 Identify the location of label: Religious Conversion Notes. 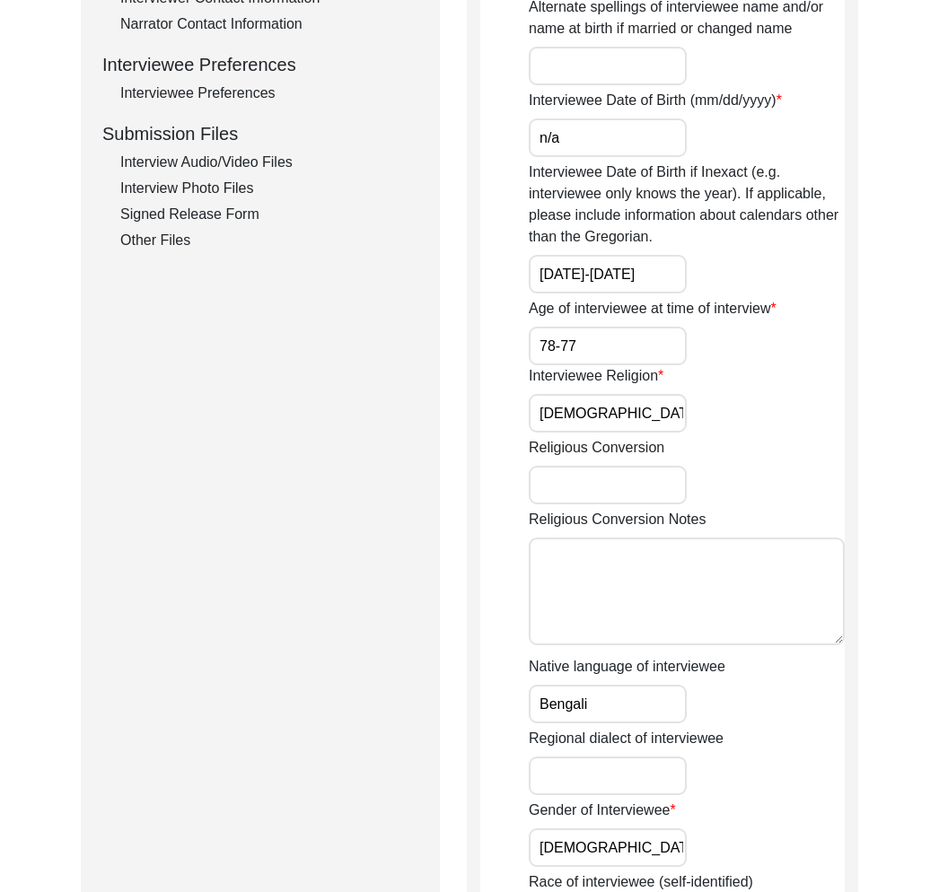
(617, 520).